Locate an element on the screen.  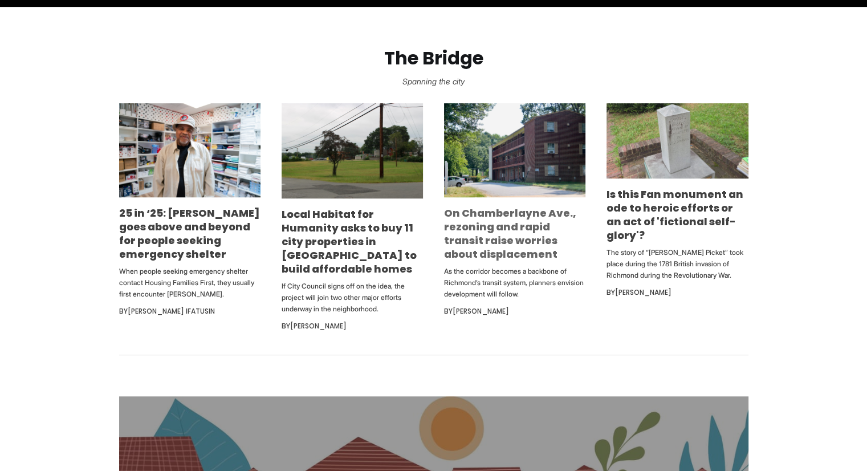
h2: The Bridge is located at coordinates (433, 58).